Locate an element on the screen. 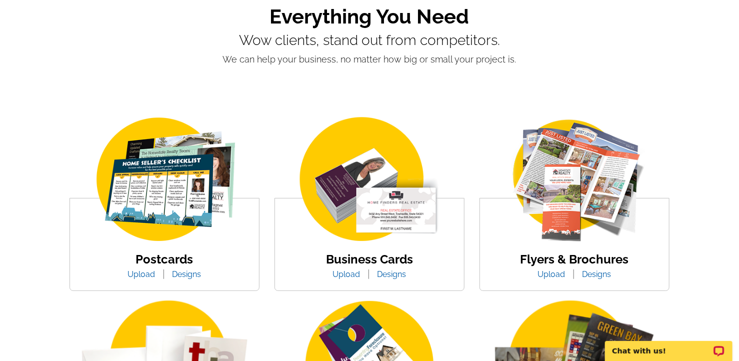 This screenshot has width=739, height=361. img: flyer-card.png is located at coordinates (575, 180).